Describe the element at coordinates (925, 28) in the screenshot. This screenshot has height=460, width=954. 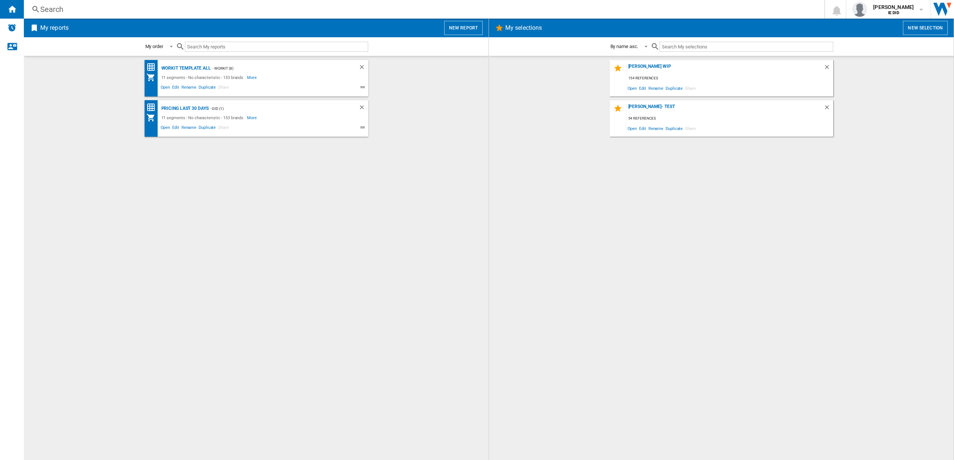
I see `button: New selection` at that location.